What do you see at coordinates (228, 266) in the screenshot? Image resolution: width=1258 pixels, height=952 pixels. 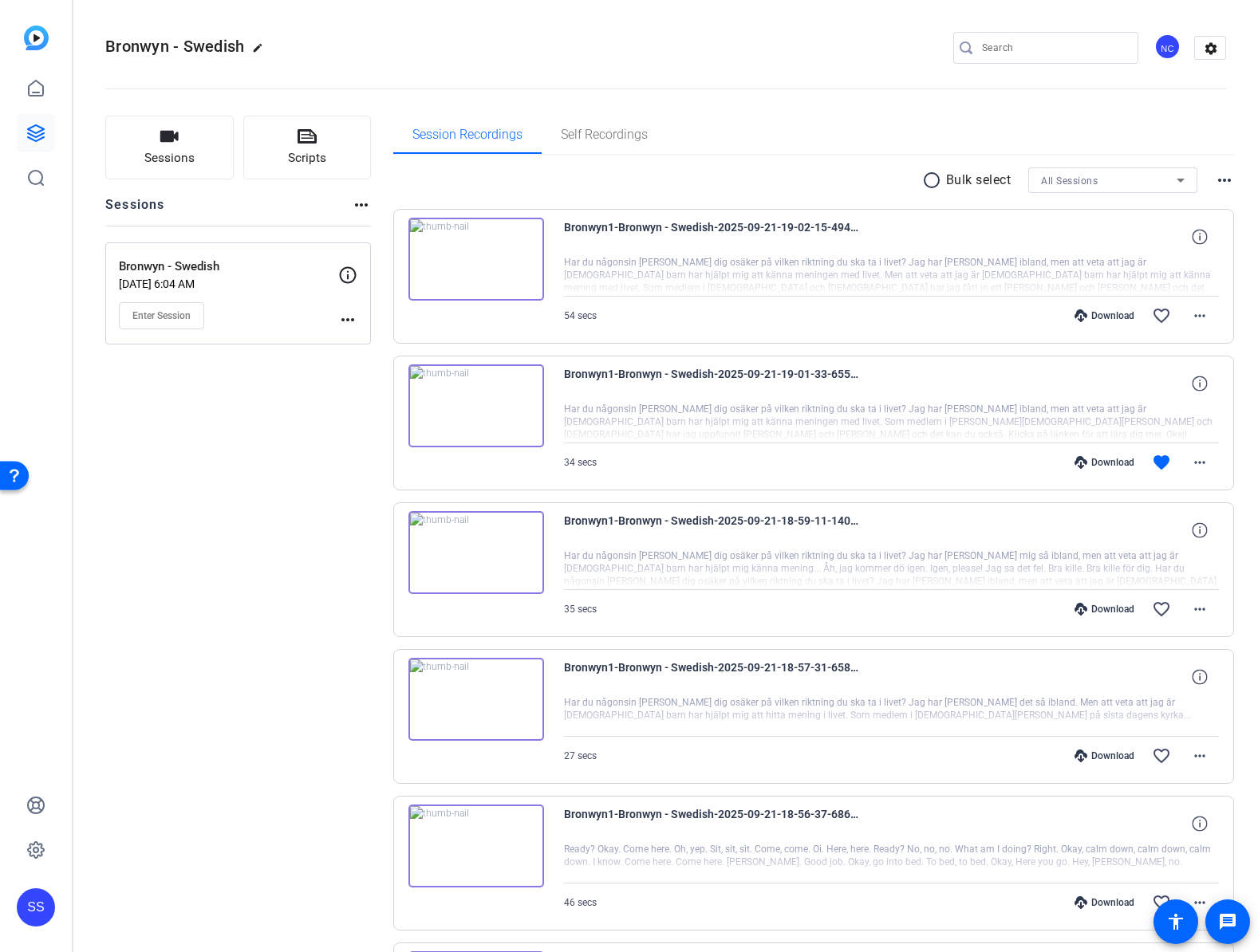 I see `p: Bronwyn - Swedish` at bounding box center [228, 266].